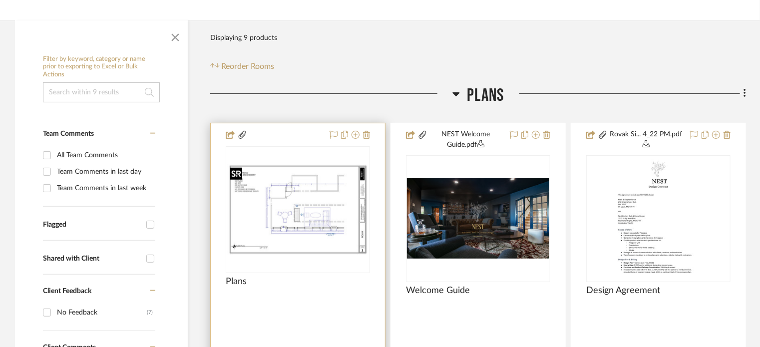 The image size is (760, 347). Describe the element at coordinates (478, 218) in the screenshot. I see `img: Welcome Guide` at that location.